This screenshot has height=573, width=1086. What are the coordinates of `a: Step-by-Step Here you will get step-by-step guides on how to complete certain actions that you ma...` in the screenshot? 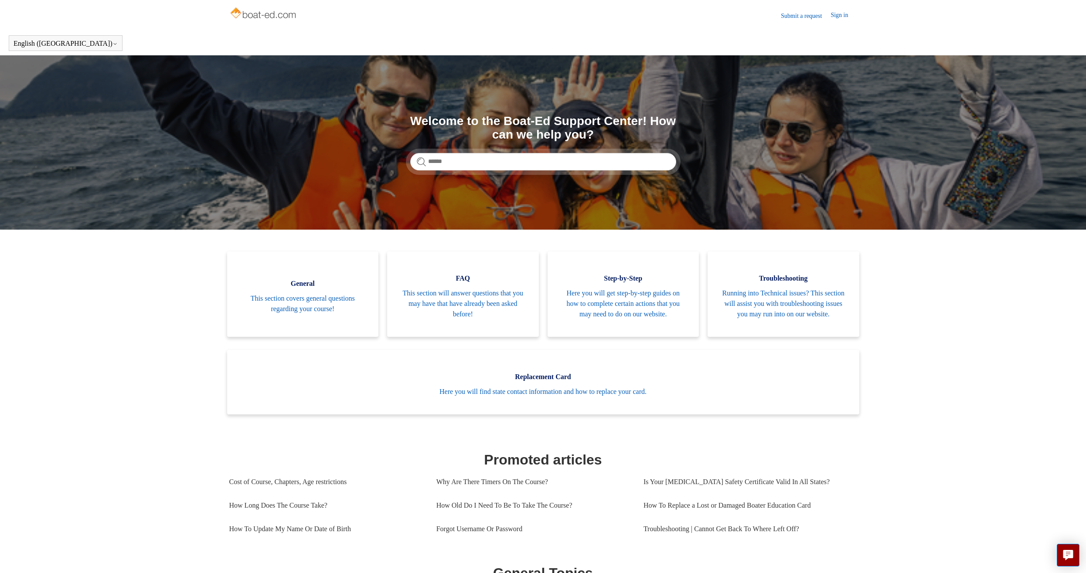 It's located at (624, 294).